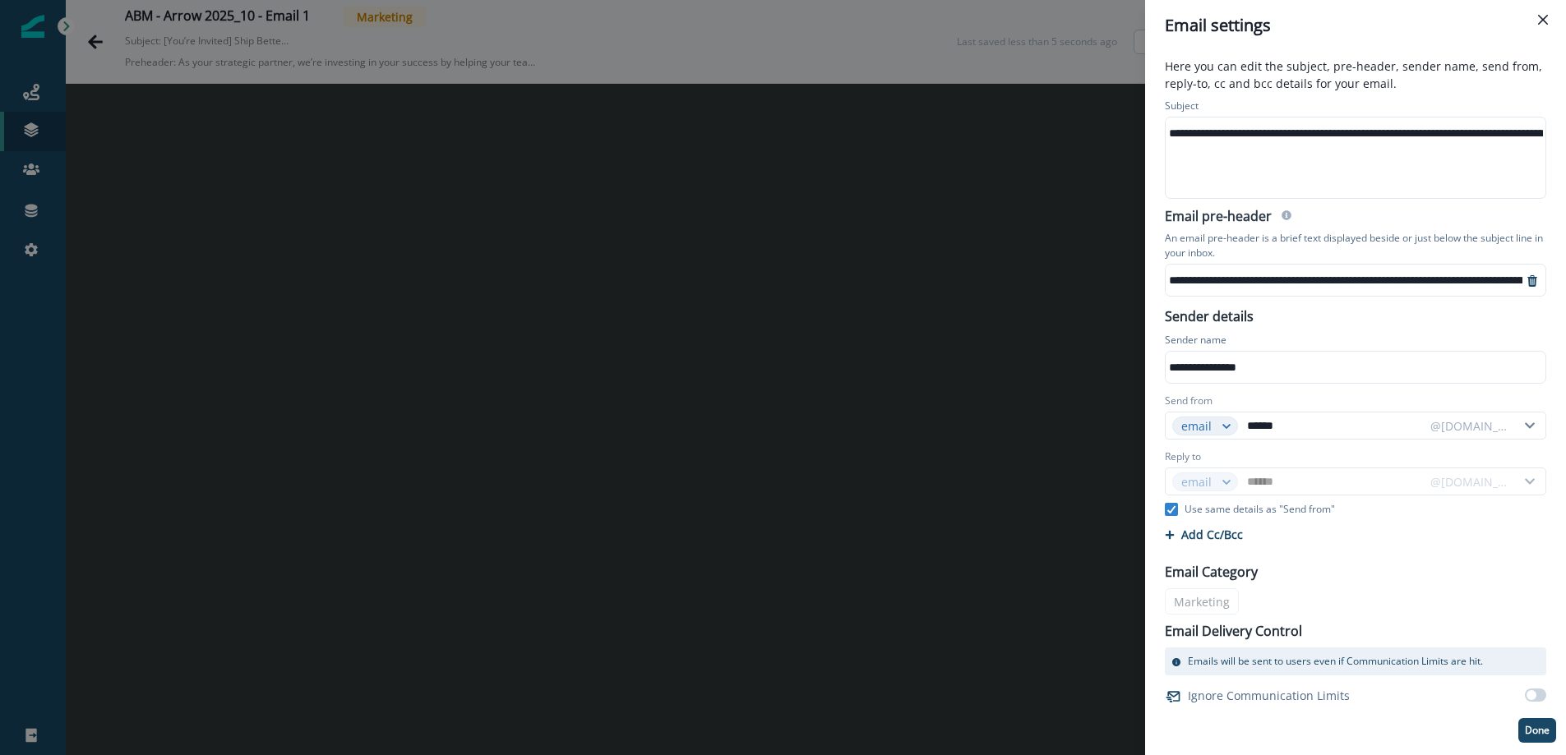  I want to click on p: Subject, so click(1181, 108).